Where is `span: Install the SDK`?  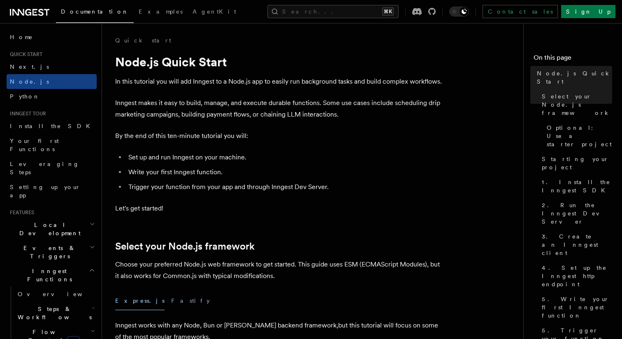
span: Install the SDK is located at coordinates (52, 126).